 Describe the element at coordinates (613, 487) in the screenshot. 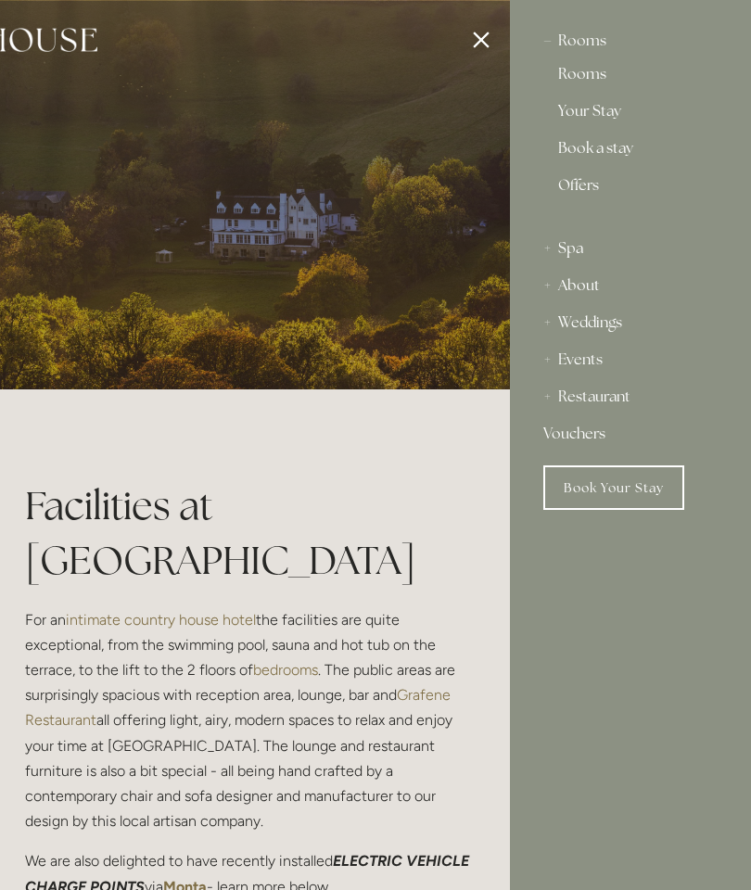

I see `a: Book Your Stay` at that location.